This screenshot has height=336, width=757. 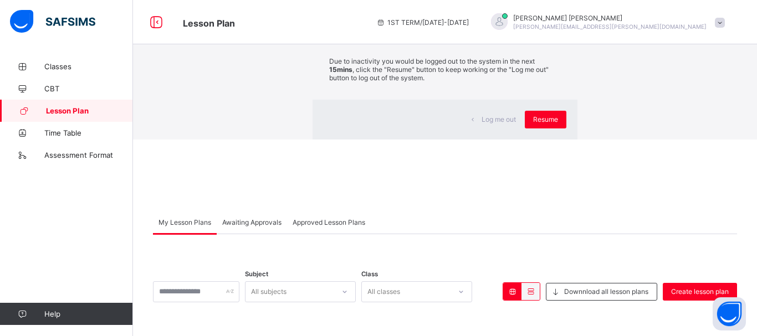 What do you see at coordinates (341, 69) in the screenshot?
I see `strong: 15mins` at bounding box center [341, 69].